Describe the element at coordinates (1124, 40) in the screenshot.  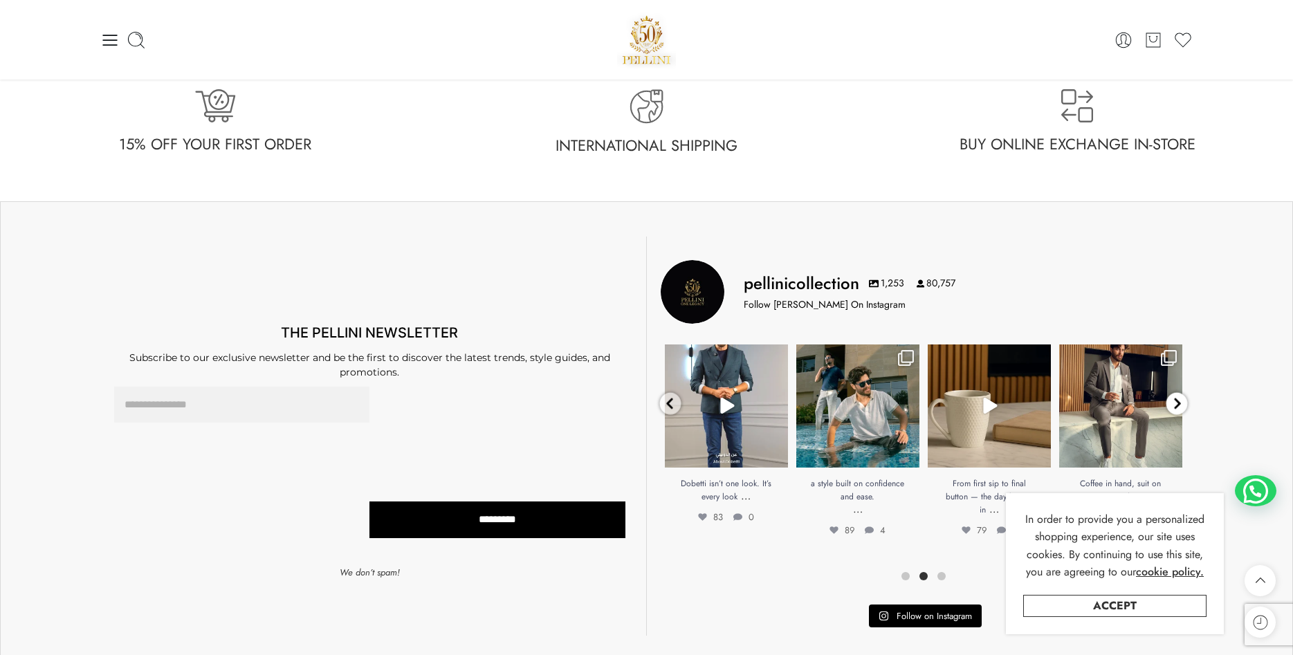
I see `a: Login / Register` at that location.